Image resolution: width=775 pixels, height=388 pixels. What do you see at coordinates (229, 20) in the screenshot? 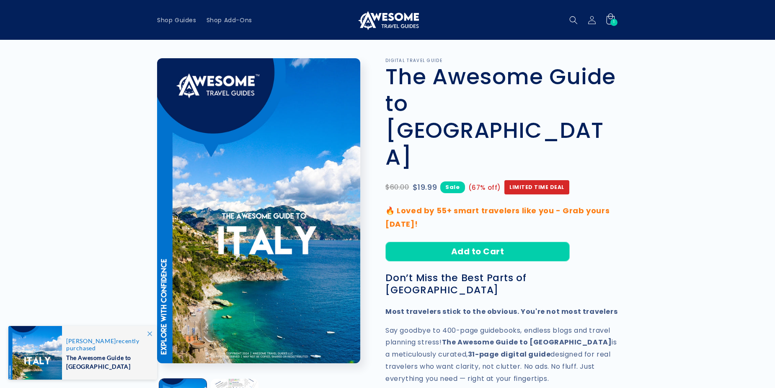
I see `a: Shop Add-Ons` at bounding box center [229, 20].